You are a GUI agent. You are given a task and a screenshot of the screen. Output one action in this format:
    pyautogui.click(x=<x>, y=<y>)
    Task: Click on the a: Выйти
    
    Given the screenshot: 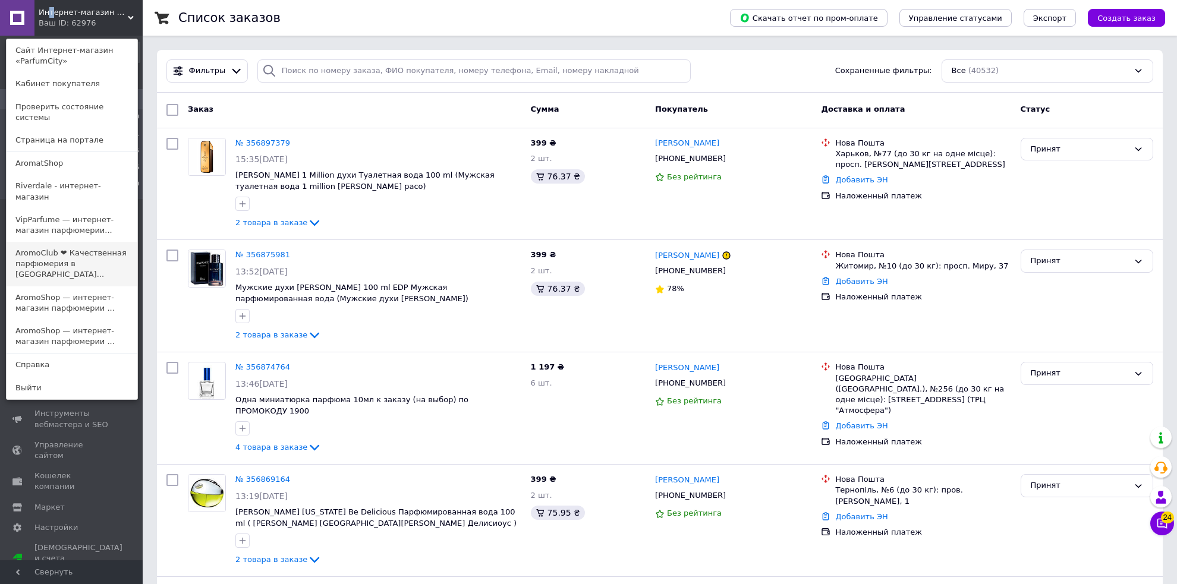 What is the action you would take?
    pyautogui.click(x=72, y=388)
    